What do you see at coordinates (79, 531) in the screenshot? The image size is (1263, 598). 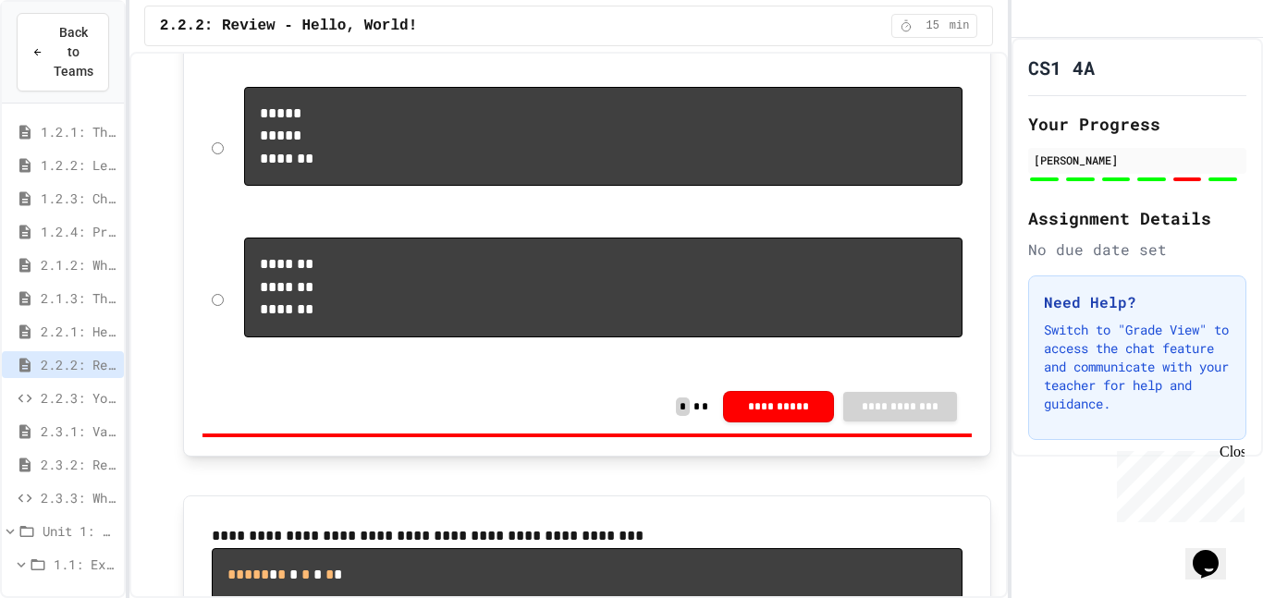 I see `span: Unit 1: Careers & Professionalism` at bounding box center [79, 531].